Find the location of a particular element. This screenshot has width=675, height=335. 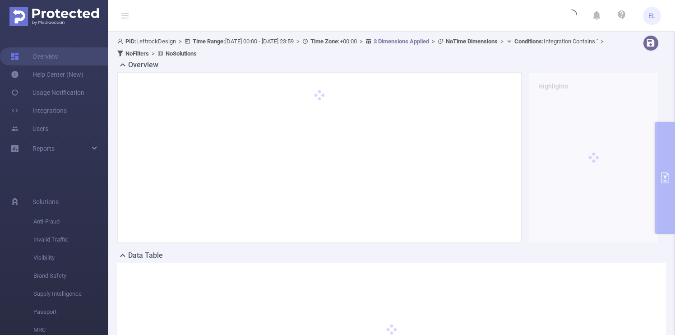

b: No Solutions is located at coordinates (181, 53).